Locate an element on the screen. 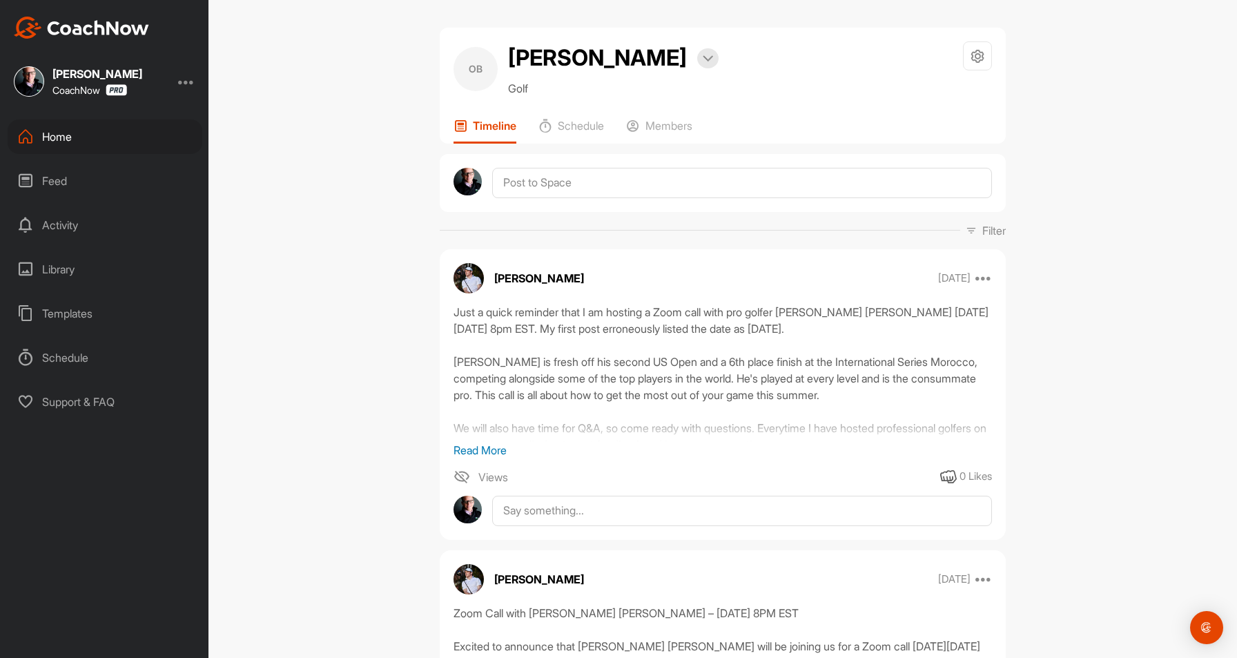  div: Open Intercom Messenger is located at coordinates (1207, 628).